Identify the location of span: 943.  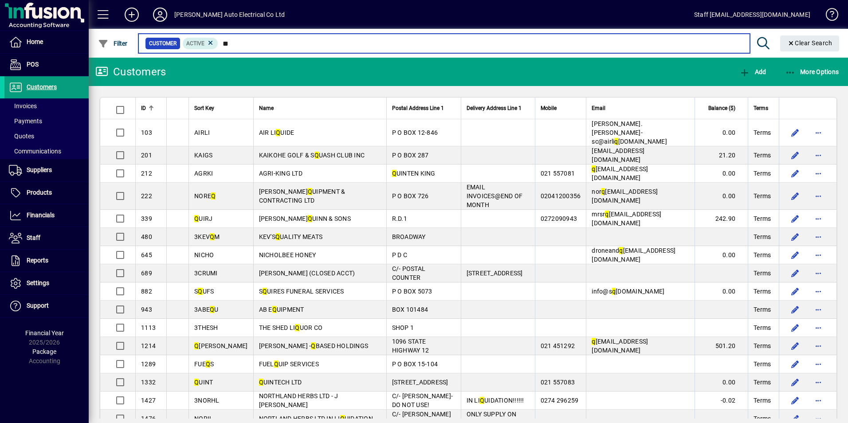
(146, 310).